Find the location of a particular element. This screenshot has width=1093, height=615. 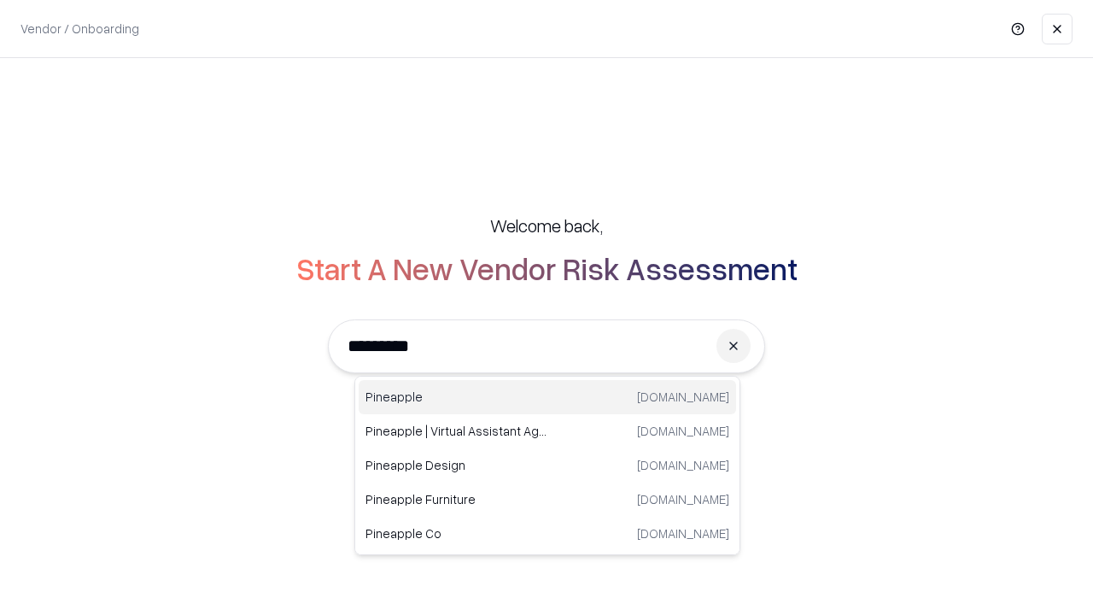

p: Pineapple | Virtual Assistant Agency is located at coordinates (456, 430).